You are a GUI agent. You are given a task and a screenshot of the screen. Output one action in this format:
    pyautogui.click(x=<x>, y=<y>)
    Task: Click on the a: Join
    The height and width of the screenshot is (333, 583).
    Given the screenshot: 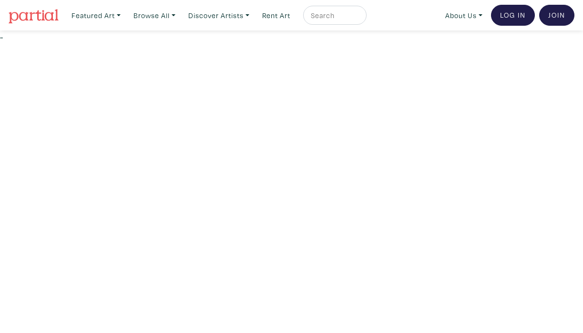 What is the action you would take?
    pyautogui.click(x=556, y=15)
    